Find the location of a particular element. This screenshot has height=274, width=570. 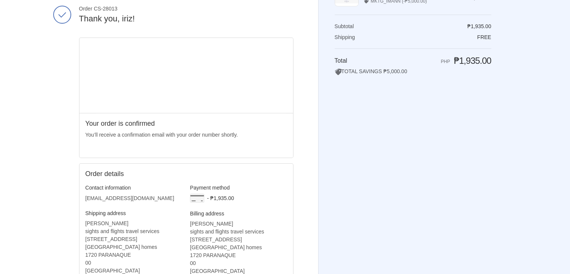

th: Subtotal is located at coordinates (378, 26).